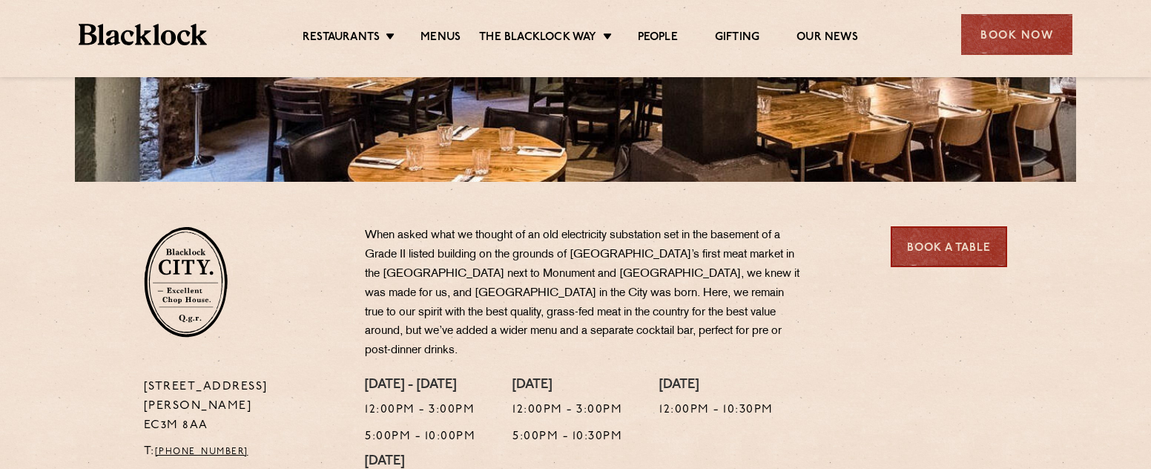  Describe the element at coordinates (538, 39) in the screenshot. I see `a: The Blacklock Way` at that location.